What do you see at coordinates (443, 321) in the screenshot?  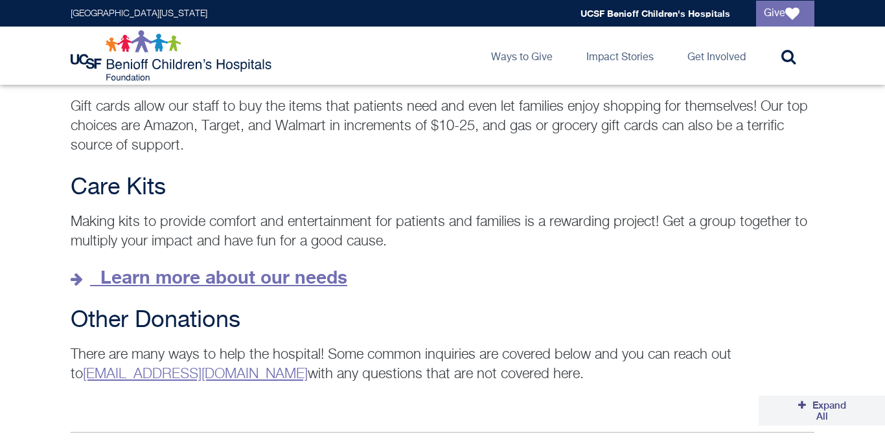 I see `h2: Other Donations` at bounding box center [443, 321].